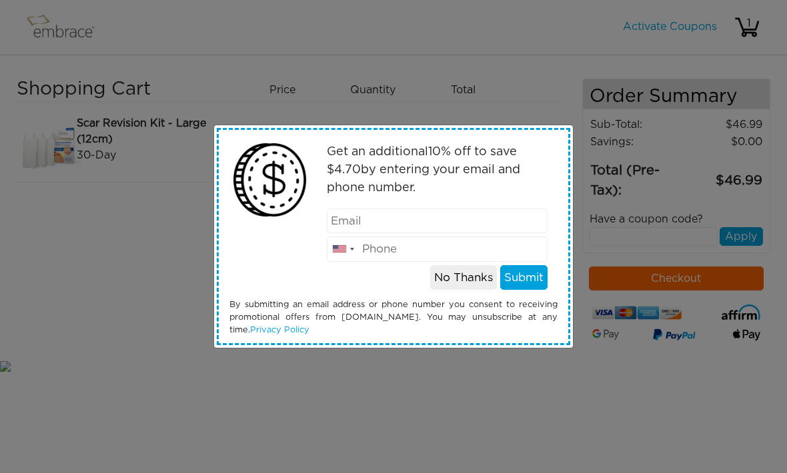 The image size is (787, 473). I want to click on input: Phone, so click(437, 249).